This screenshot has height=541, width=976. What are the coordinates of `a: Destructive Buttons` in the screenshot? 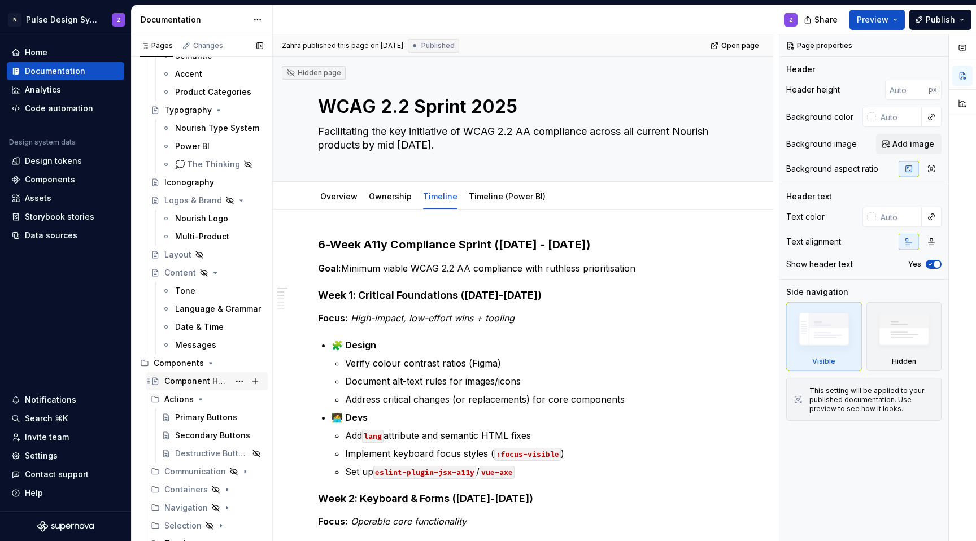 It's located at (212, 454).